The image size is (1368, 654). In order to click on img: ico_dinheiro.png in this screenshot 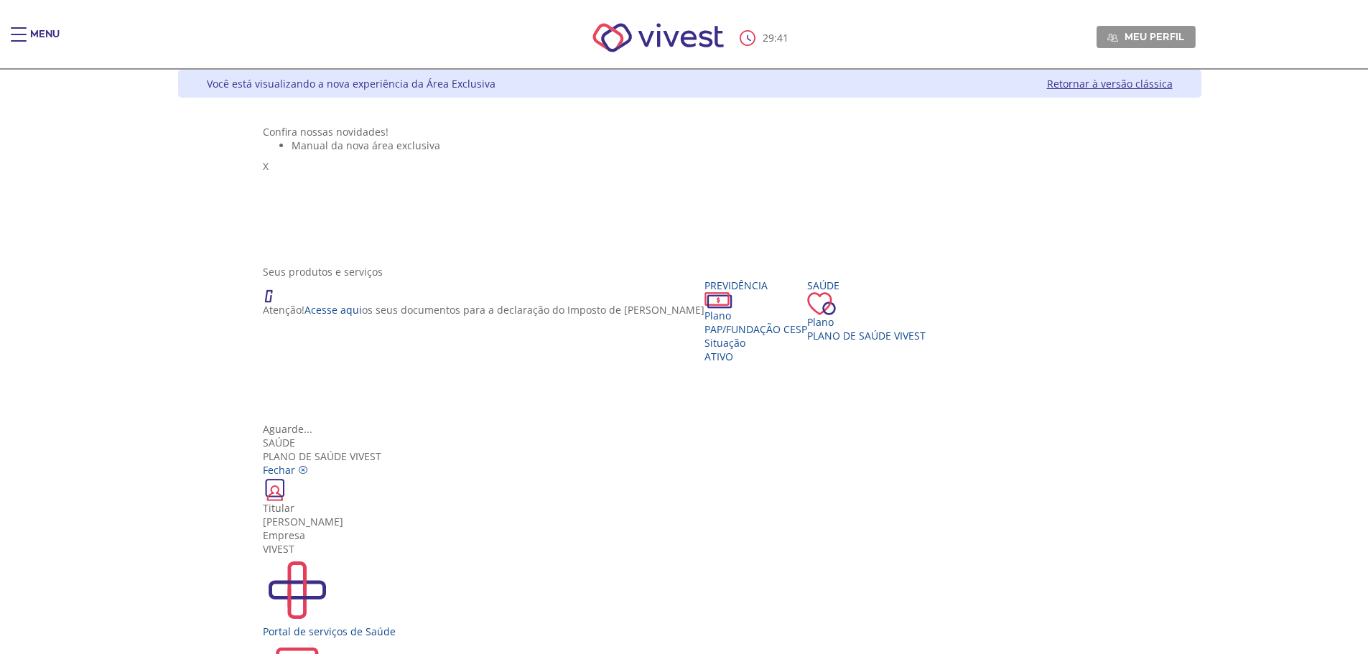, I will do `click(718, 300)`.